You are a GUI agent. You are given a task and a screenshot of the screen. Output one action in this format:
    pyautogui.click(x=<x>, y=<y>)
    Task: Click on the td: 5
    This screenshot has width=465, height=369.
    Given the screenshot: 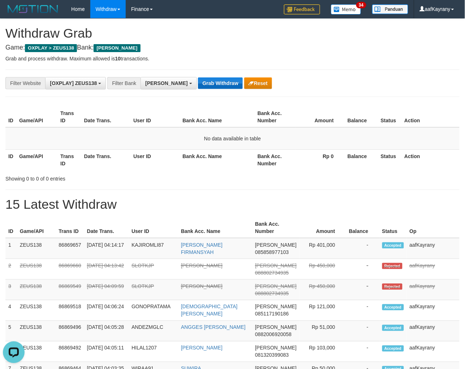 What is the action you would take?
    pyautogui.click(x=11, y=331)
    